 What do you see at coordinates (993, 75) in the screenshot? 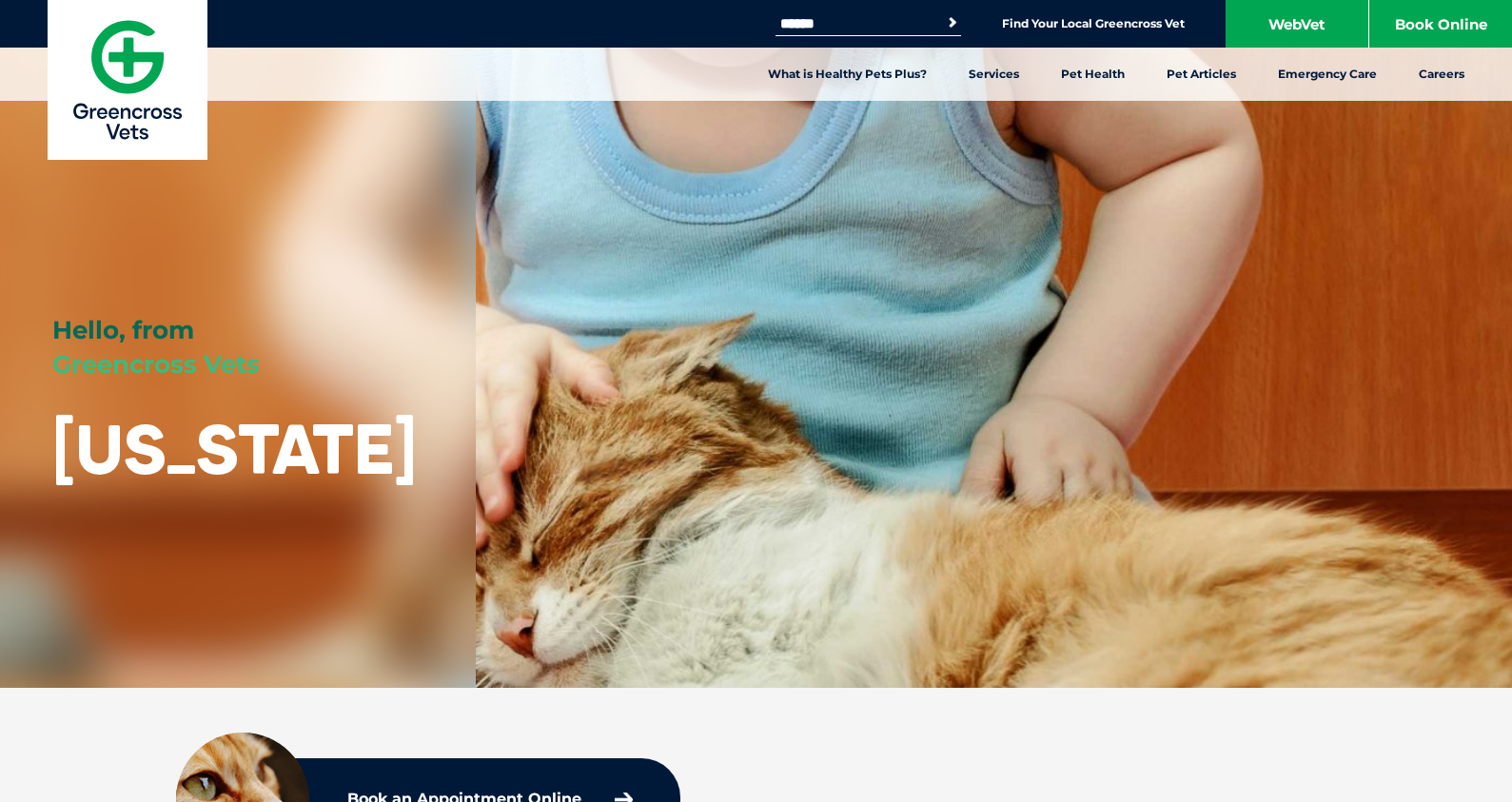
I see `a: Services` at bounding box center [993, 75].